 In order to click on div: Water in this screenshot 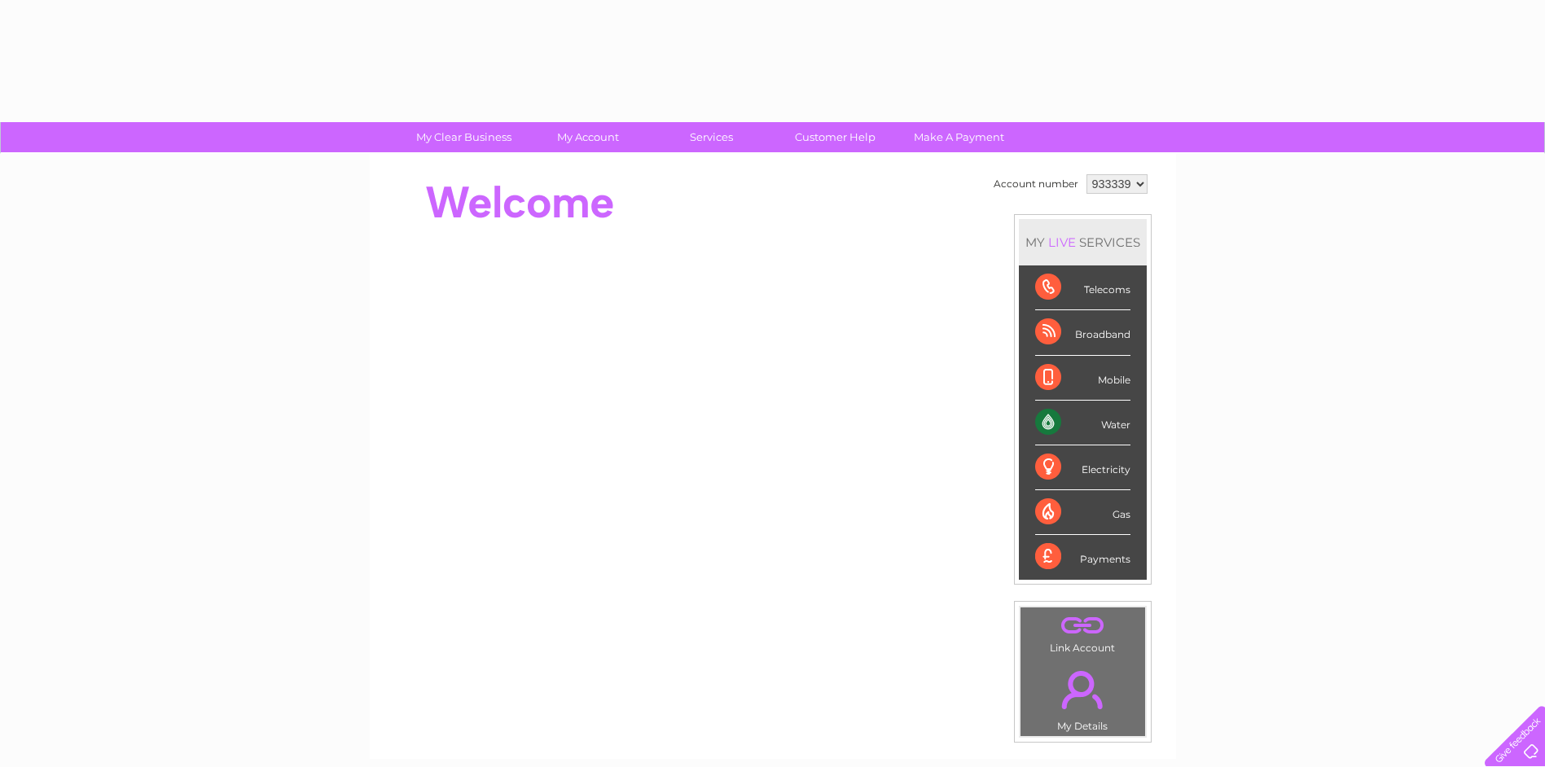, I will do `click(1082, 423)`.